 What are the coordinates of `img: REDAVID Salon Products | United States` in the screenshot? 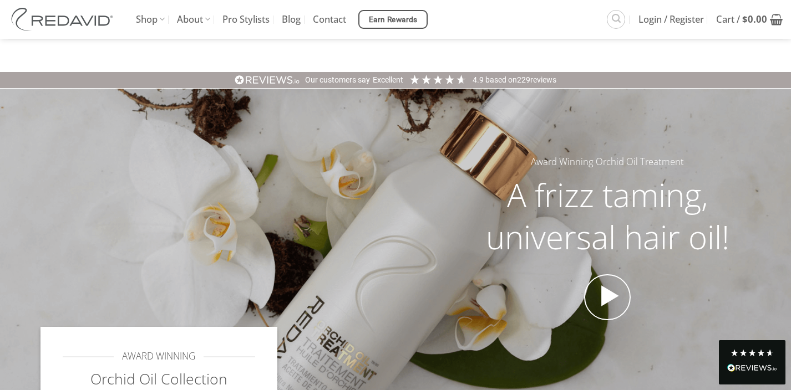 It's located at (64, 19).